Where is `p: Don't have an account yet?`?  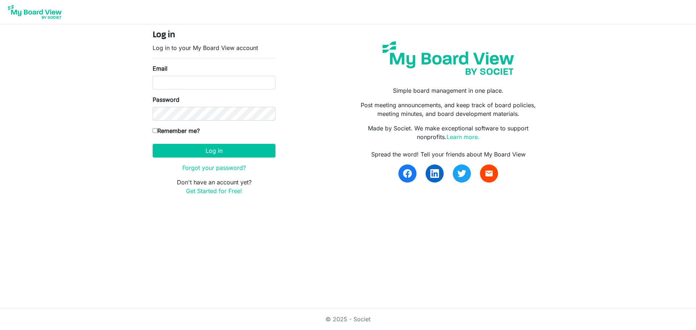
p: Don't have an account yet? is located at coordinates (214, 187).